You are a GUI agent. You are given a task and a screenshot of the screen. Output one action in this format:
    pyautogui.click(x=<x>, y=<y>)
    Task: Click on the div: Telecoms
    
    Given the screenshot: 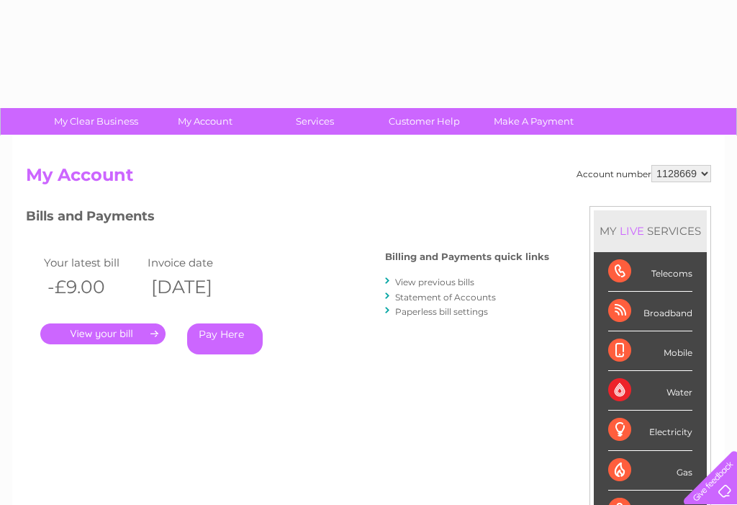 What is the action you would take?
    pyautogui.click(x=650, y=271)
    